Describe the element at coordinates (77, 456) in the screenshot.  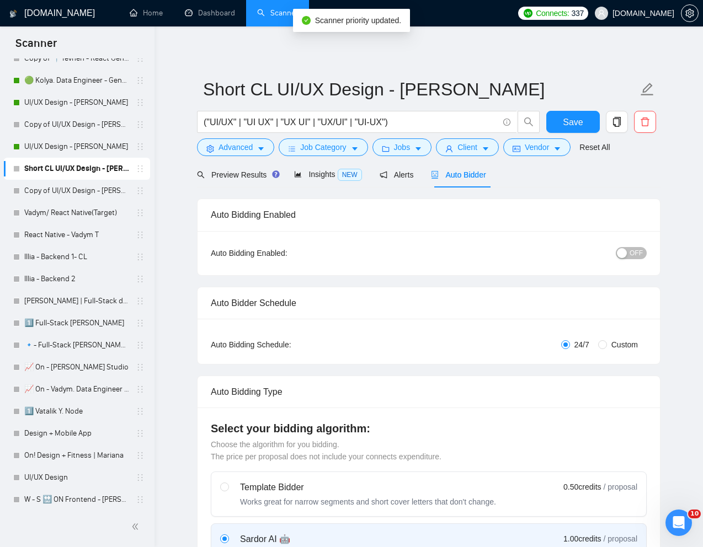
I see `a: On! Design + Fitness | Mariana` at that location.